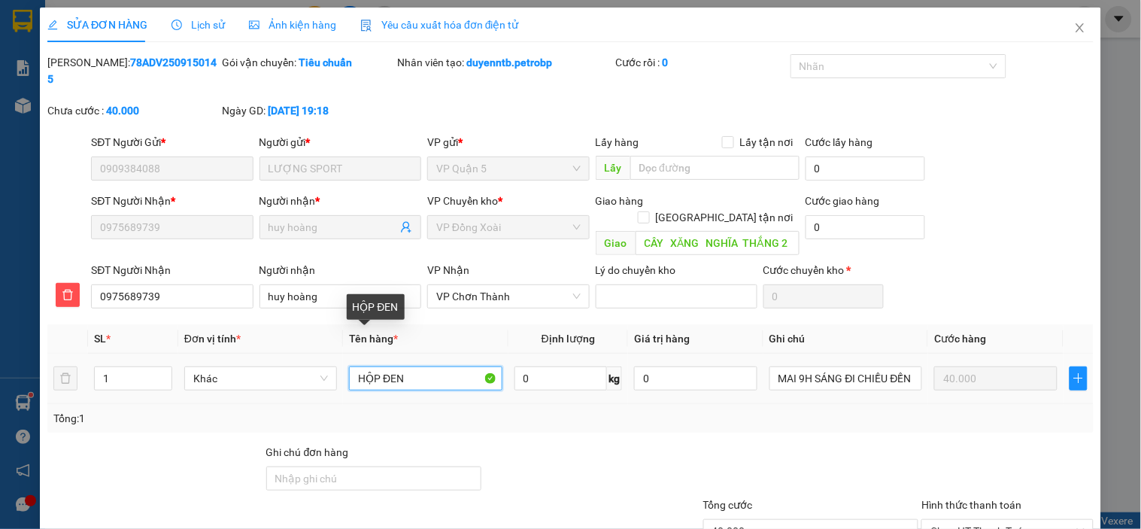  What do you see at coordinates (866, 168) in the screenshot?
I see `input: Cước lấy hàng` at bounding box center [866, 168].